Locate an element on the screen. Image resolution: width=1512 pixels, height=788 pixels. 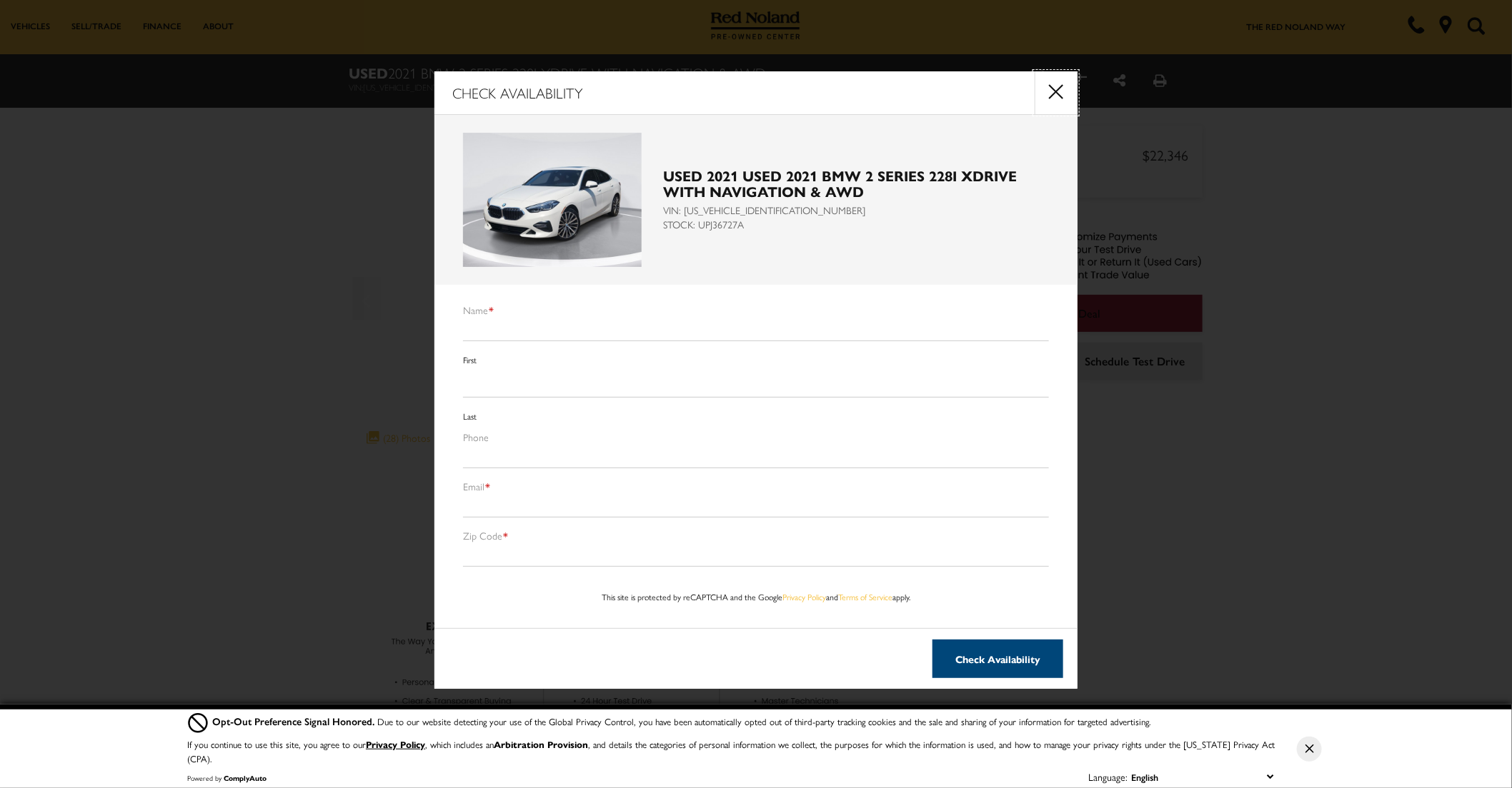
button: Close Button is located at coordinates (1308, 749).